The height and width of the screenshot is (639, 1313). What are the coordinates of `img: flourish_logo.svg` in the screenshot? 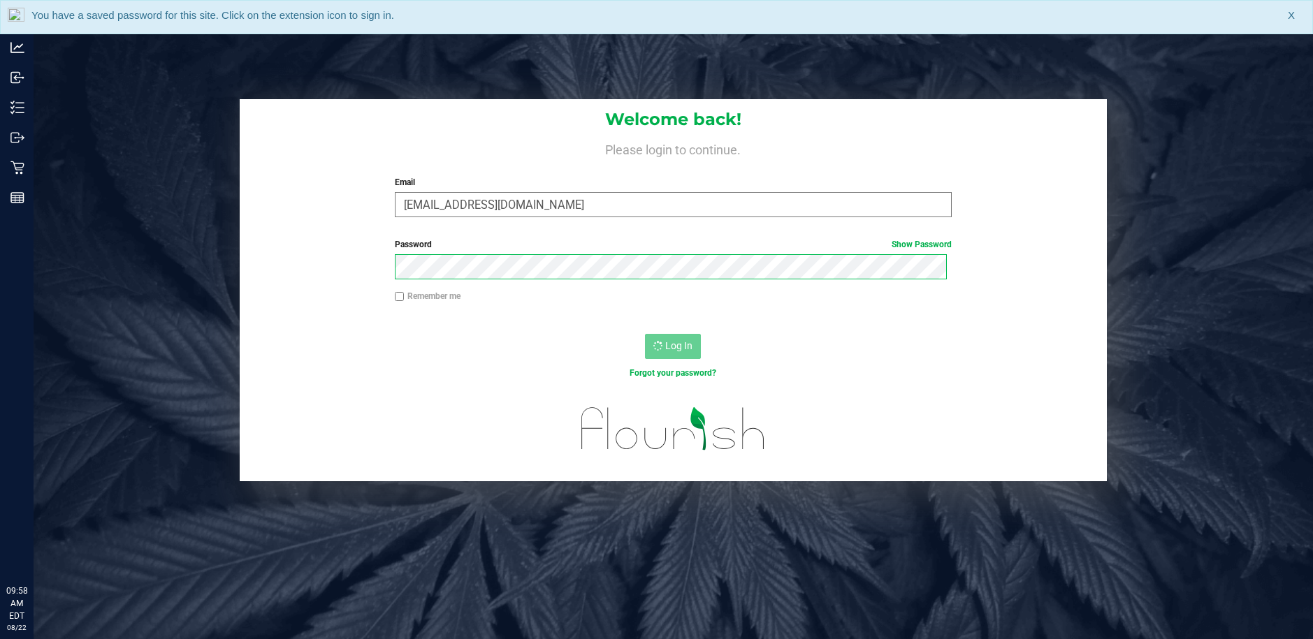 It's located at (673, 429).